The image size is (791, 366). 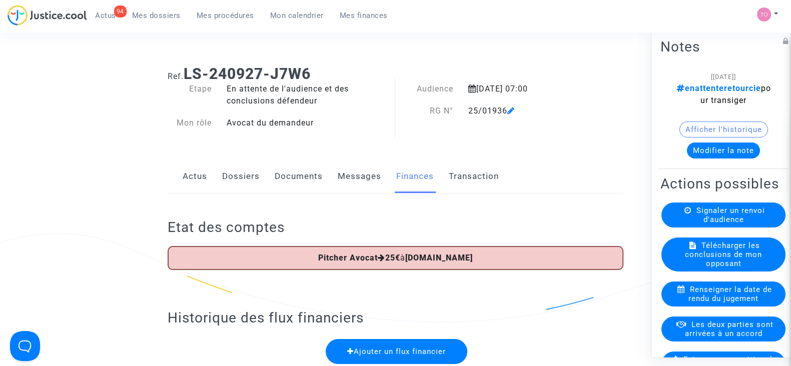 What do you see at coordinates (247, 74) in the screenshot?
I see `b: LS-240927-J7W6` at bounding box center [247, 74].